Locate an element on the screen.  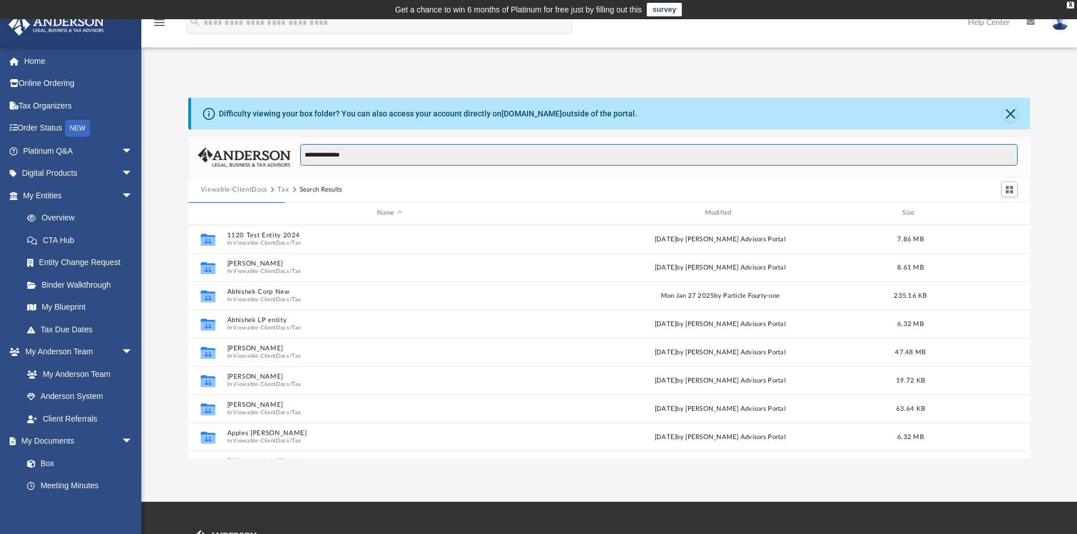
a: Home is located at coordinates (79, 61).